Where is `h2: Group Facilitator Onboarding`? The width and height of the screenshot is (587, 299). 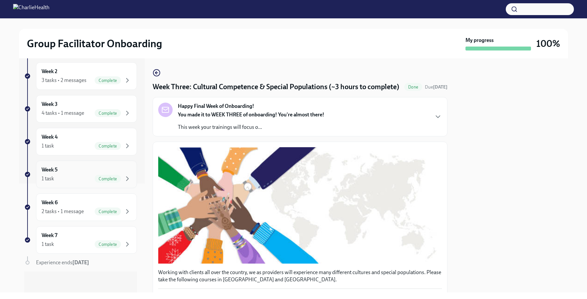 h2: Group Facilitator Onboarding is located at coordinates (94, 44).